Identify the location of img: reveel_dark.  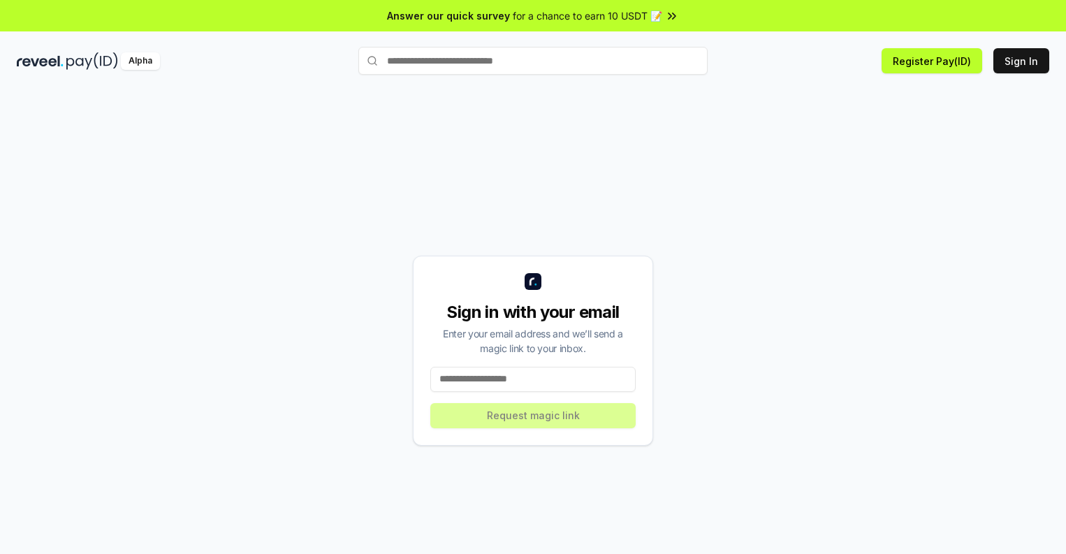
(40, 61).